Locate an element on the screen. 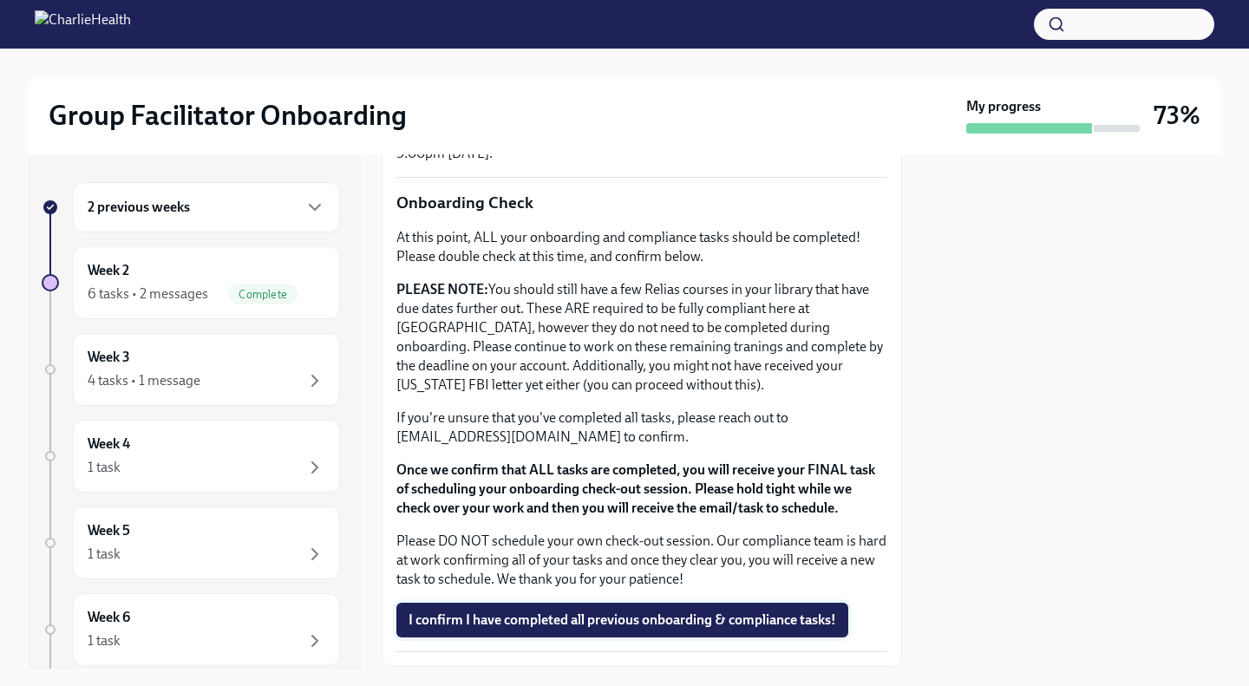 The height and width of the screenshot is (686, 1249). img: CharlieHealth is located at coordinates (82, 24).